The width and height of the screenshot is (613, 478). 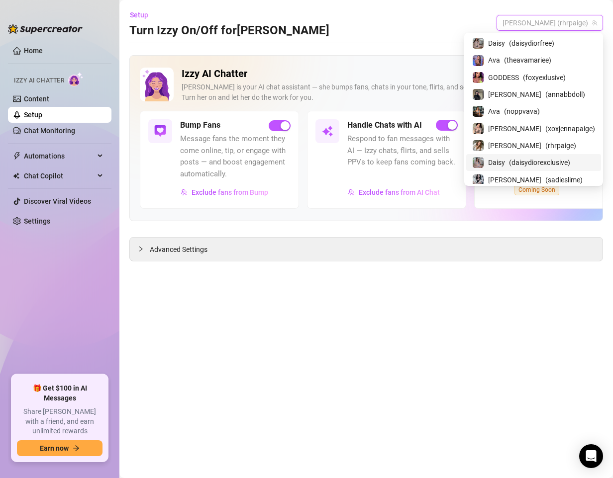 I want to click on a: Content, so click(x=36, y=99).